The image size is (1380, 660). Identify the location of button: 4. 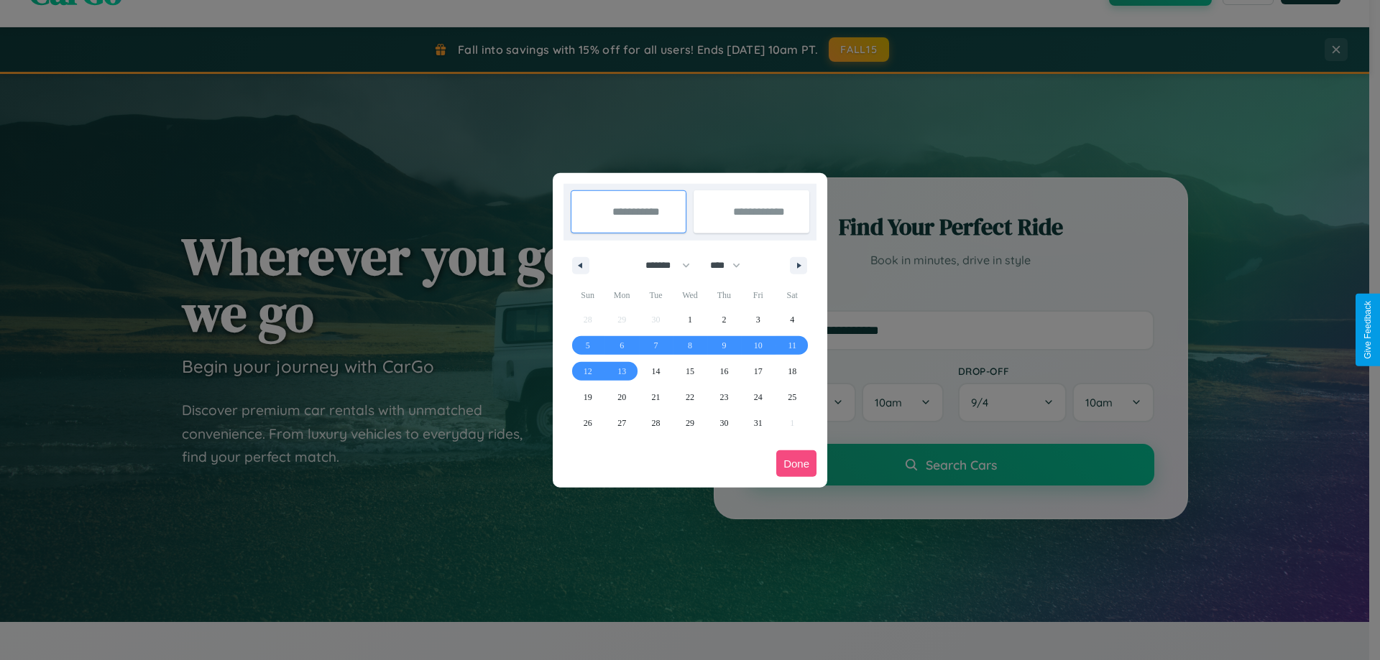
(792, 320).